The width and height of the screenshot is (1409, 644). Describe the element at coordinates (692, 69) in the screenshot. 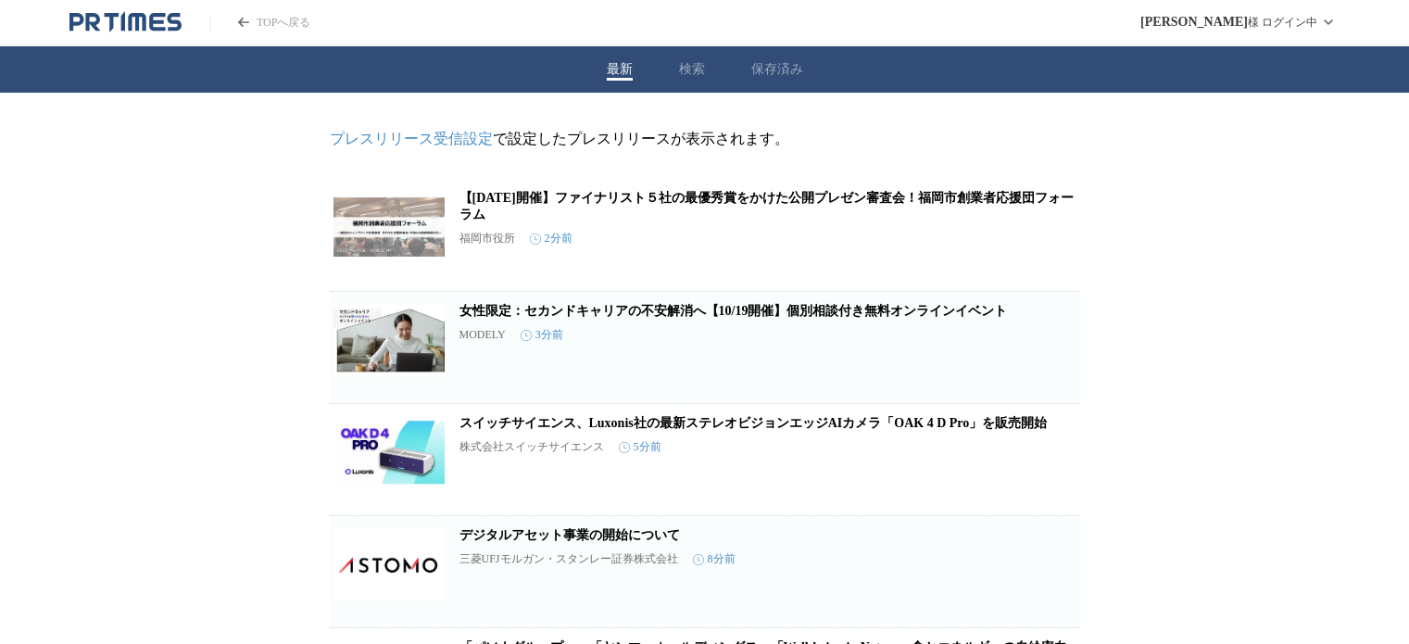

I see `button: 検索` at that location.